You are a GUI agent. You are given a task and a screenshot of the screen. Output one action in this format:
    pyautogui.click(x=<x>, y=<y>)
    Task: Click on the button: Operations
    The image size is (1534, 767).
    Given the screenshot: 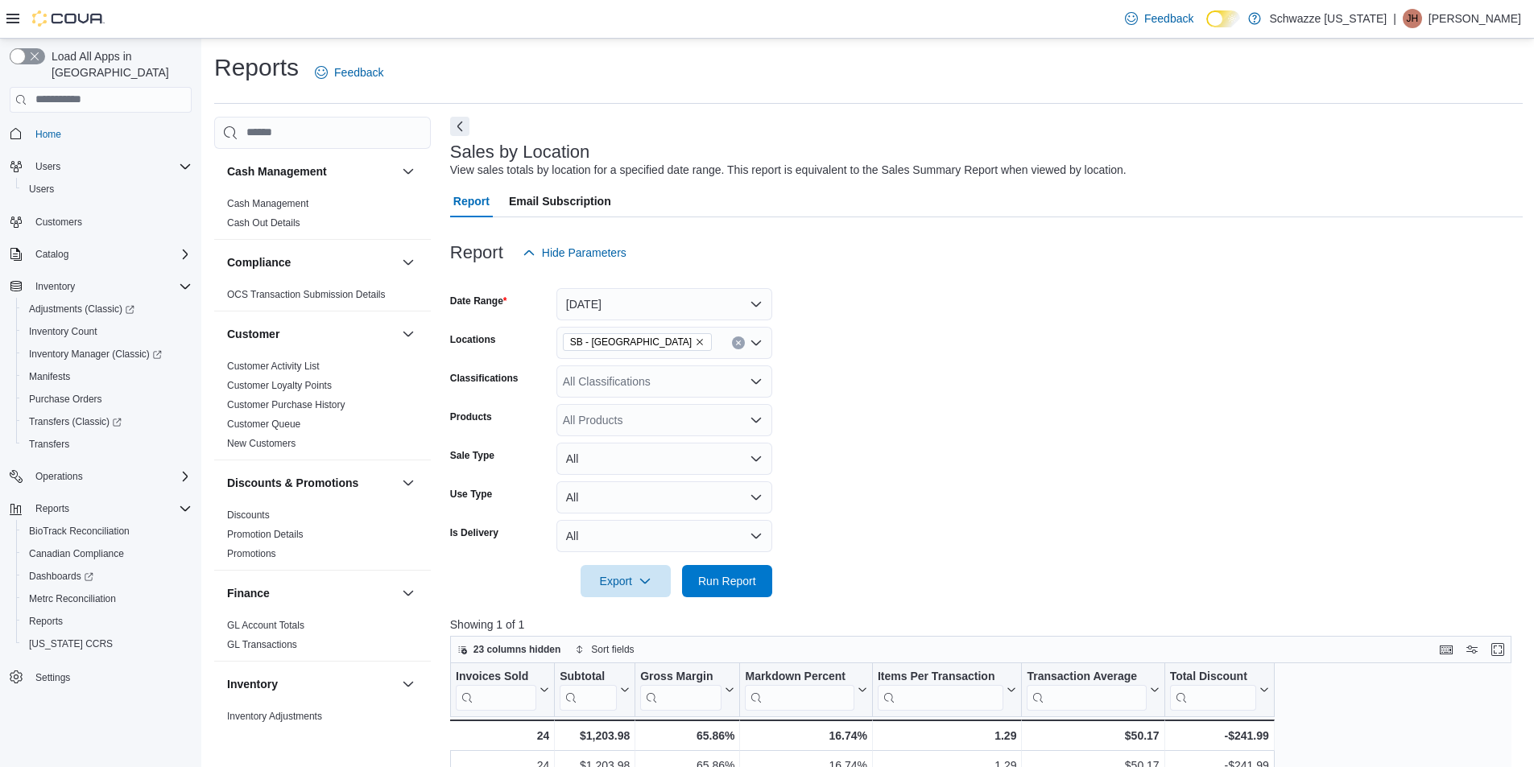 What is the action you would take?
    pyautogui.click(x=101, y=477)
    